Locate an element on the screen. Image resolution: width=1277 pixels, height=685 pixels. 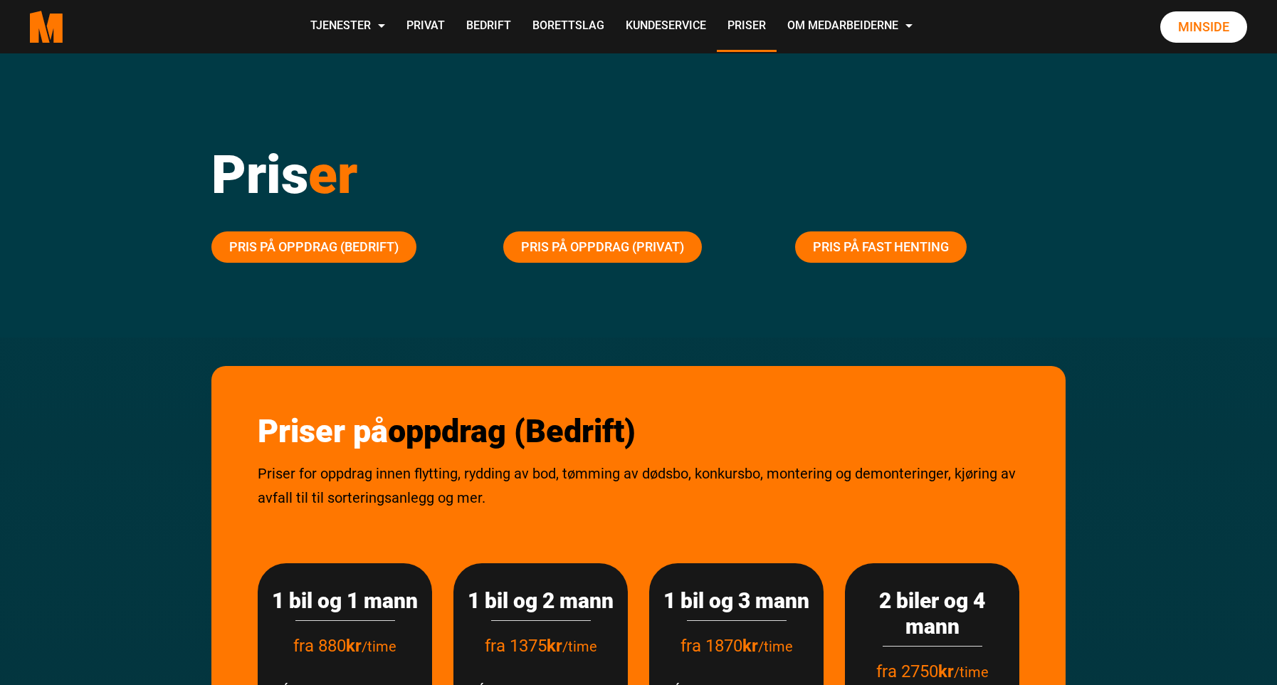
a: Pris på oppdrag (Bedrift) is located at coordinates (314, 247).